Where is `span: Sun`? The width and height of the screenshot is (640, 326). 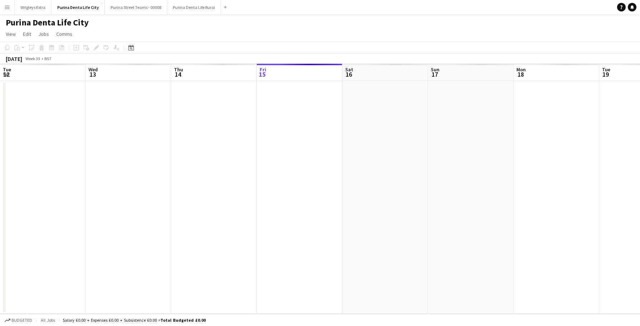
span: Sun is located at coordinates (435, 69).